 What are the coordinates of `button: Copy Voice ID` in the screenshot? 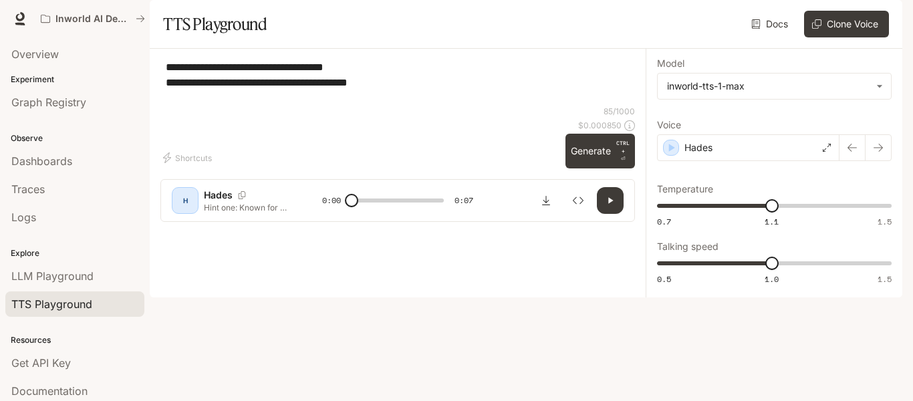 It's located at (242, 195).